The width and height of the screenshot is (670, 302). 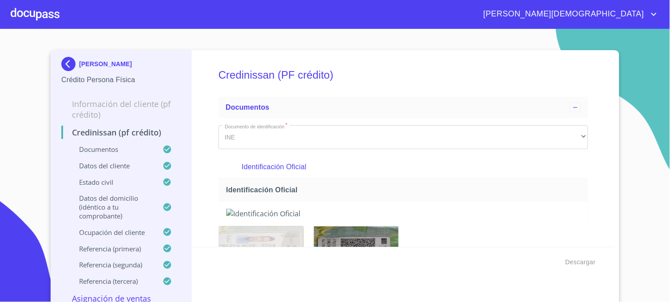 What do you see at coordinates (405, 190) in the screenshot?
I see `span: Identificación Oficial` at bounding box center [405, 190].